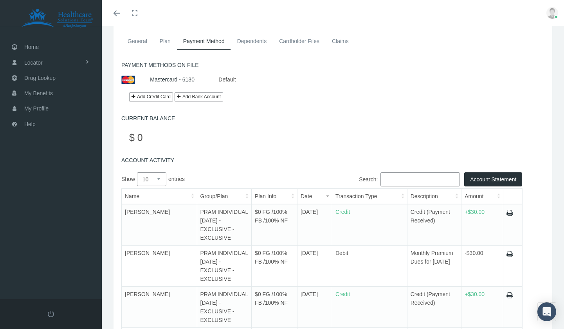 The height and width of the screenshot is (329, 564). Describe the element at coordinates (199, 97) in the screenshot. I see `button: Add Bank Account` at that location.